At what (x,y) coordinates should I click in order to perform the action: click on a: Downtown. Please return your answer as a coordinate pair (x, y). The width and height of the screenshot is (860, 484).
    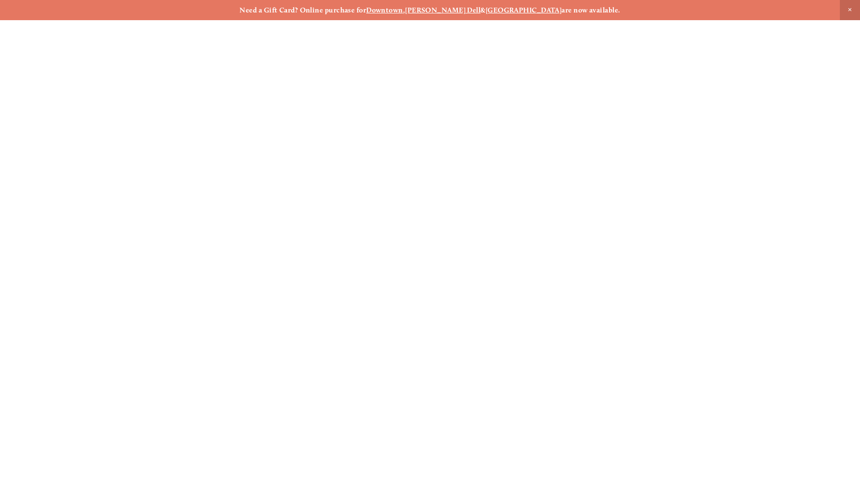
    Looking at the image, I should click on (384, 10).